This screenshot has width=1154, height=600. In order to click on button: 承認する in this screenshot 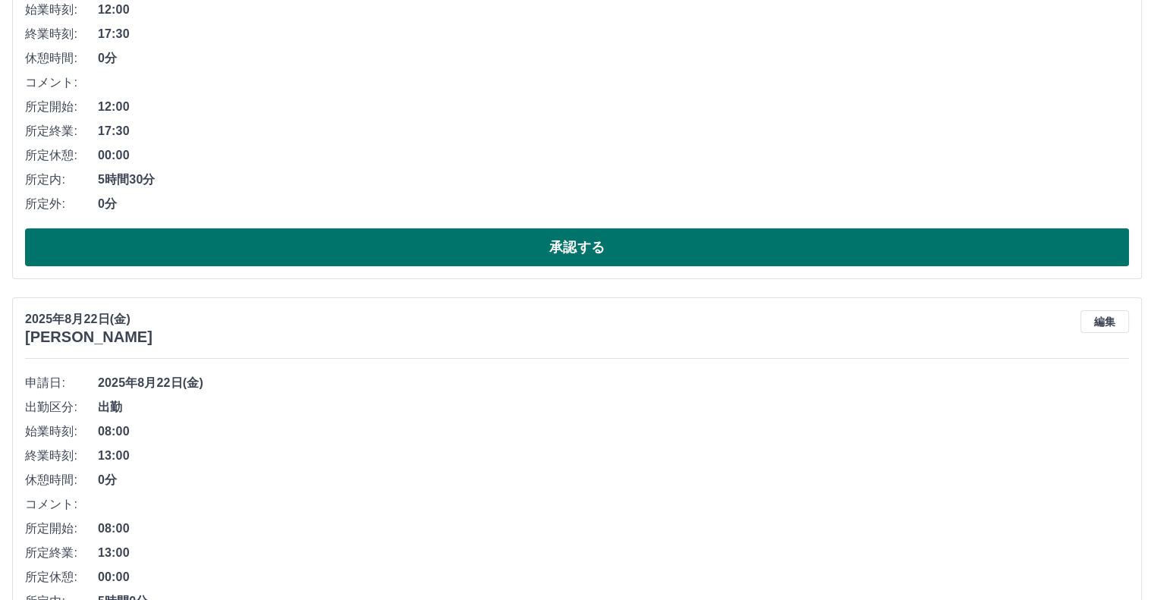, I will do `click(577, 247)`.